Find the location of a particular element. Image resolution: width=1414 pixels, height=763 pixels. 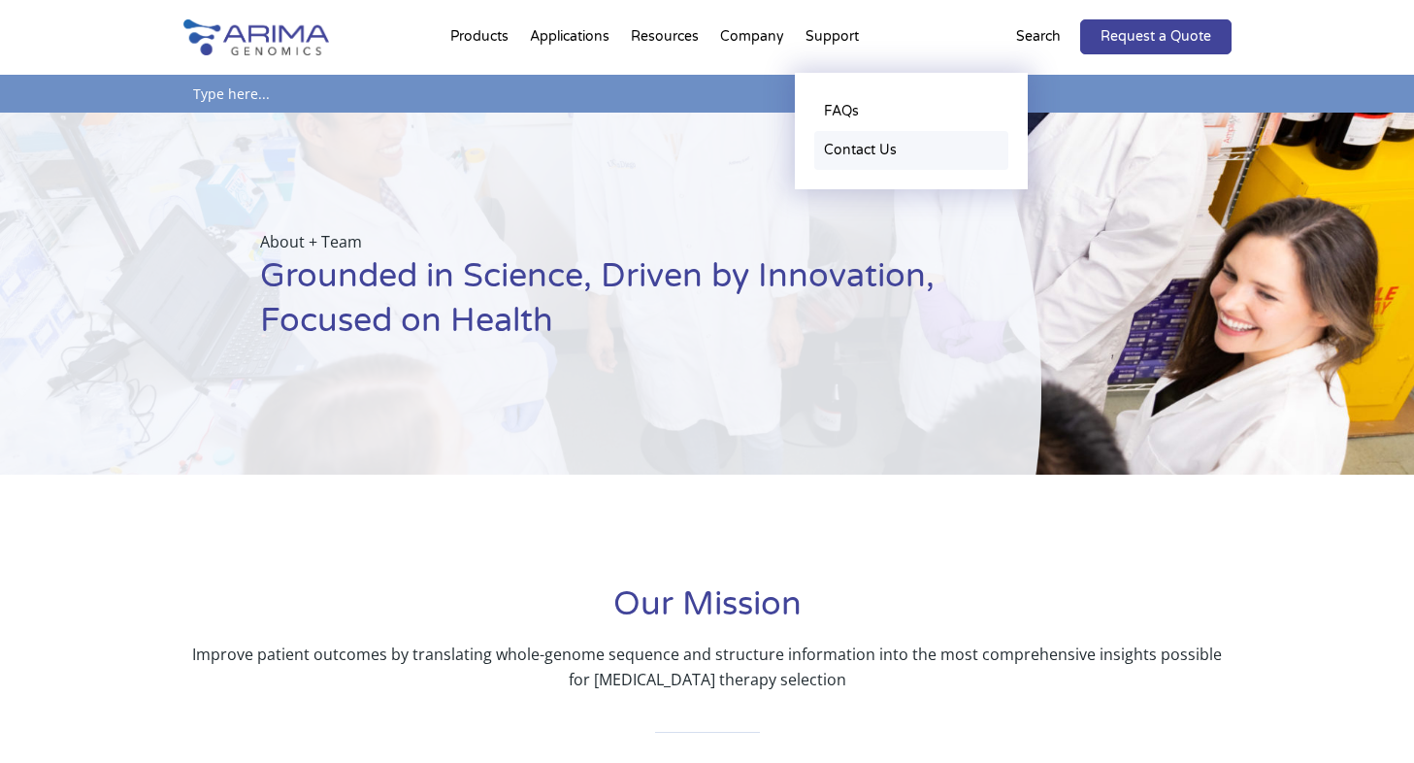

h1: Our Mission is located at coordinates (708, 612).